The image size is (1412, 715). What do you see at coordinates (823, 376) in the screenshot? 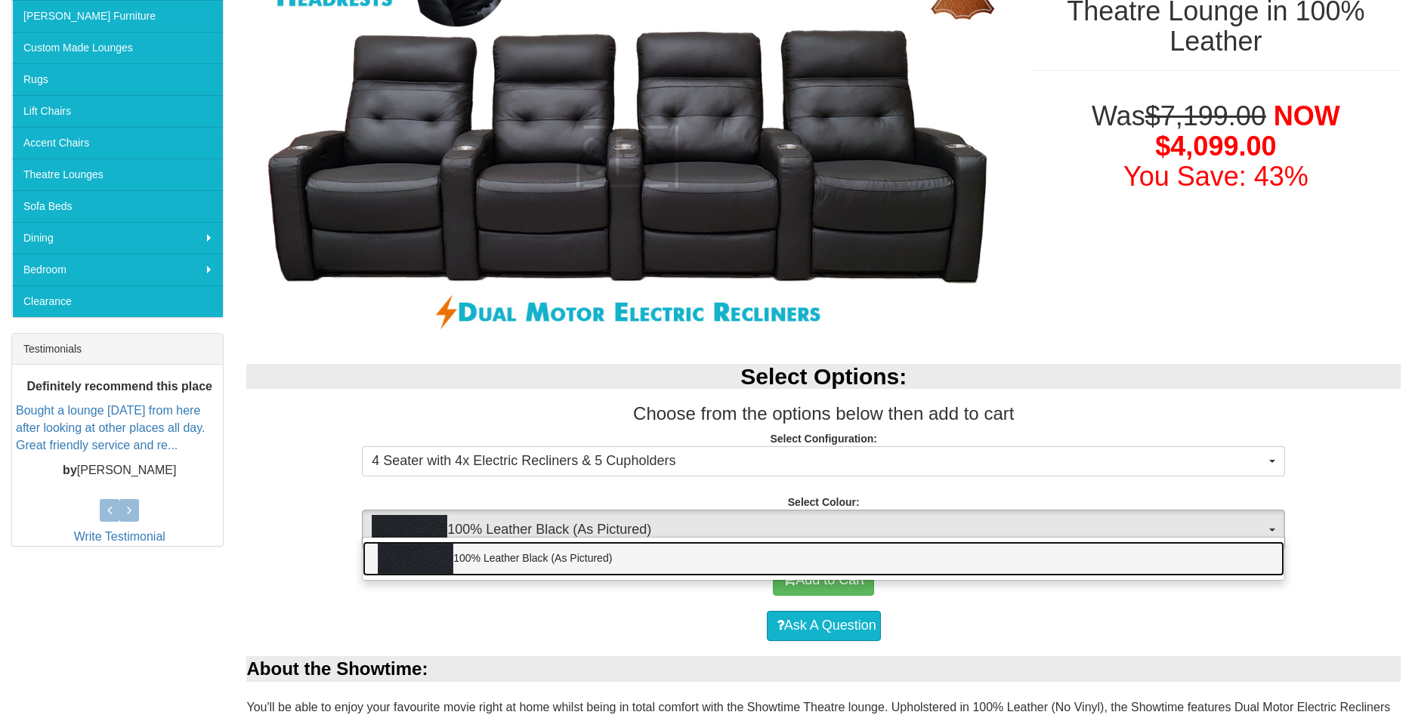
I see `b: Select Options:` at bounding box center [823, 376].